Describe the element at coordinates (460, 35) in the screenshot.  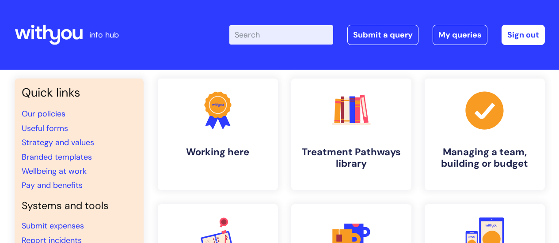
I see `a: My queries` at that location.